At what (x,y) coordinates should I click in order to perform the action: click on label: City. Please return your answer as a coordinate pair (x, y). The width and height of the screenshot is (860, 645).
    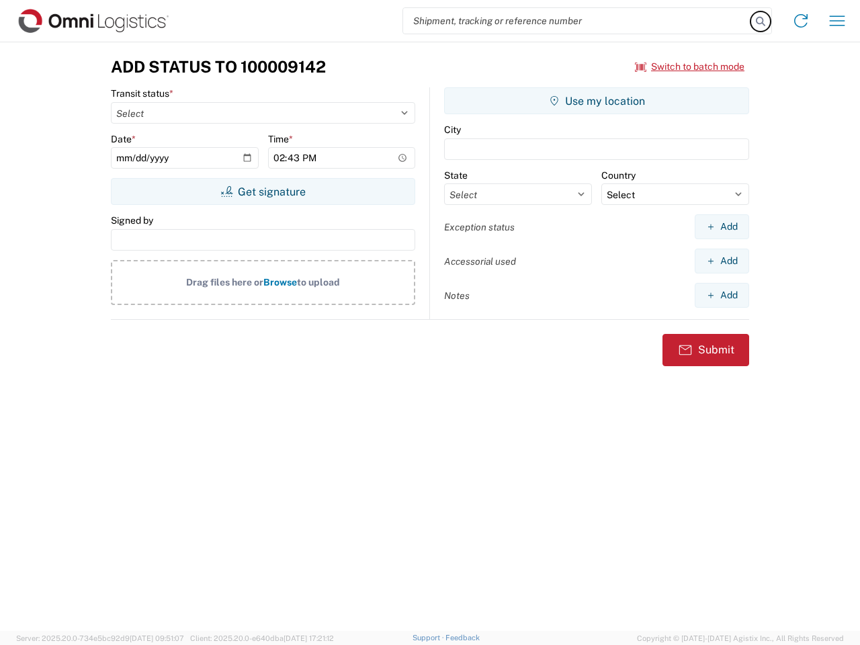
    Looking at the image, I should click on (452, 130).